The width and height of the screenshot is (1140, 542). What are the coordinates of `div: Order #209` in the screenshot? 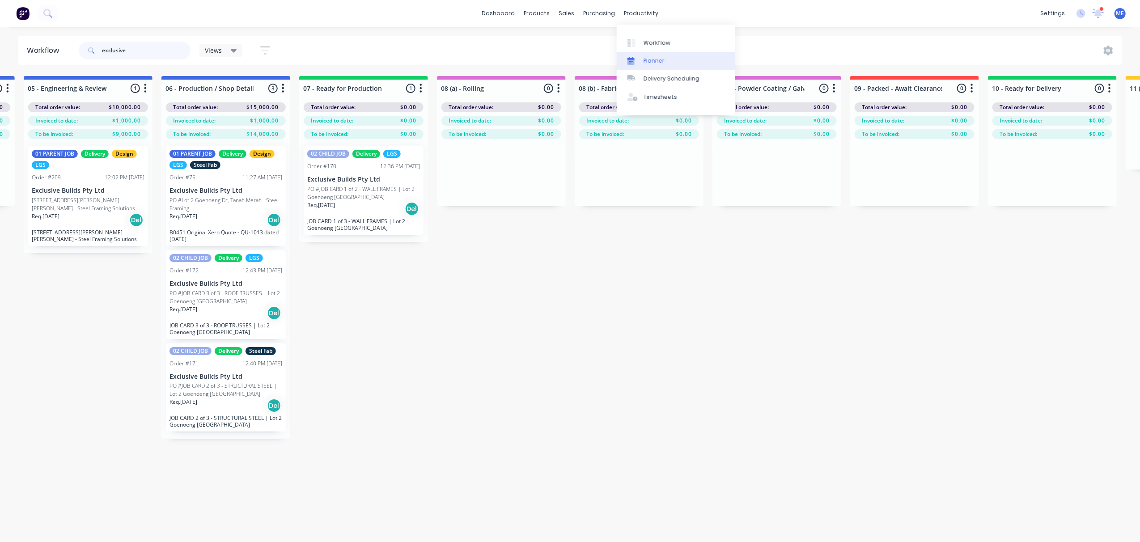 It's located at (46, 178).